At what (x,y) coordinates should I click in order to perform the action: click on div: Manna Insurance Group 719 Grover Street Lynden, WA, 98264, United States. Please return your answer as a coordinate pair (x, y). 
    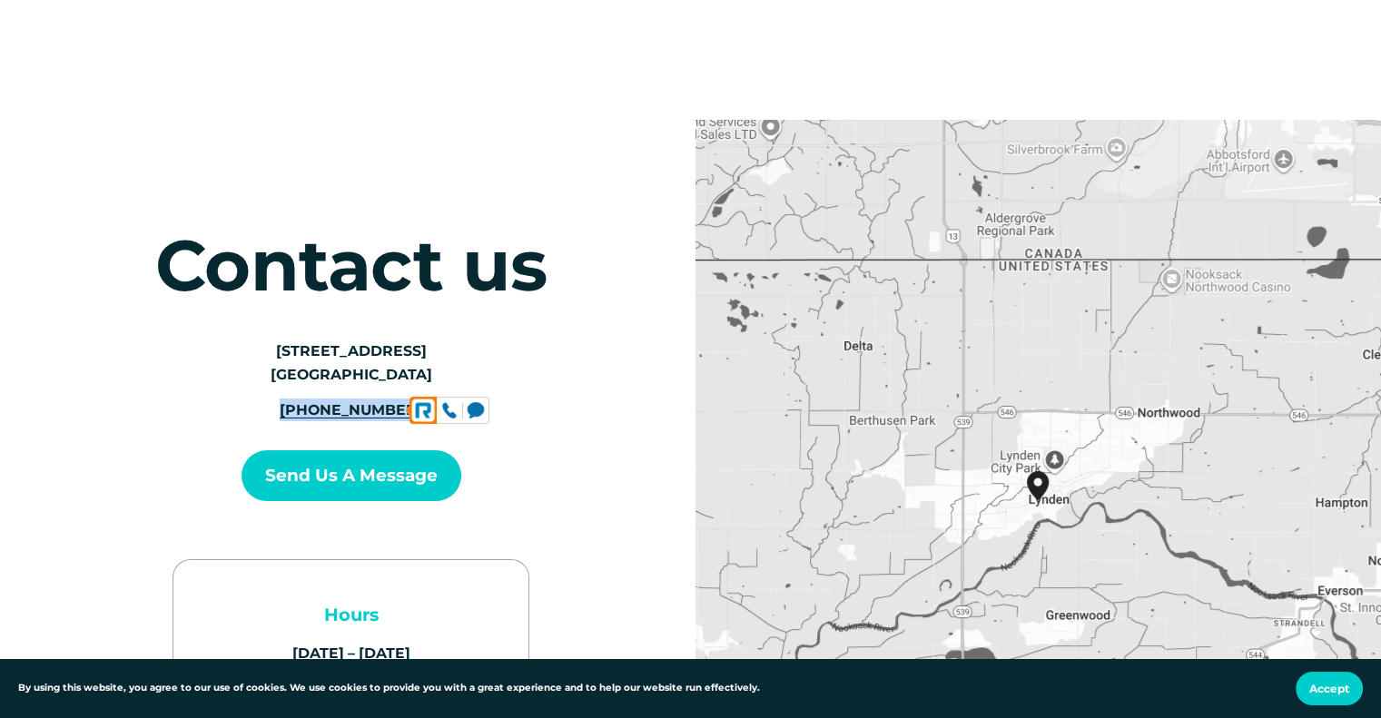
    Looking at the image, I should click on (1049, 500).